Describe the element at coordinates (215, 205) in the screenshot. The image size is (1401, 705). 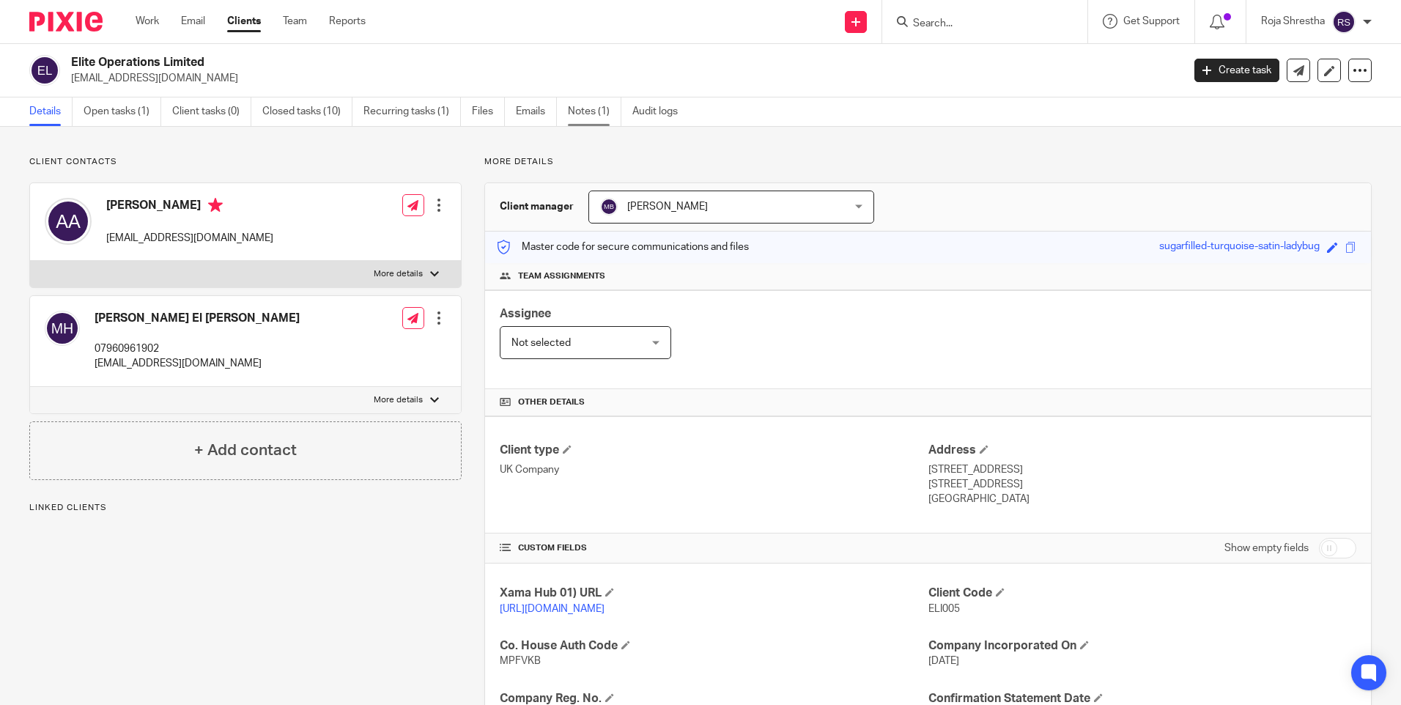
I see `i: Primary` at that location.